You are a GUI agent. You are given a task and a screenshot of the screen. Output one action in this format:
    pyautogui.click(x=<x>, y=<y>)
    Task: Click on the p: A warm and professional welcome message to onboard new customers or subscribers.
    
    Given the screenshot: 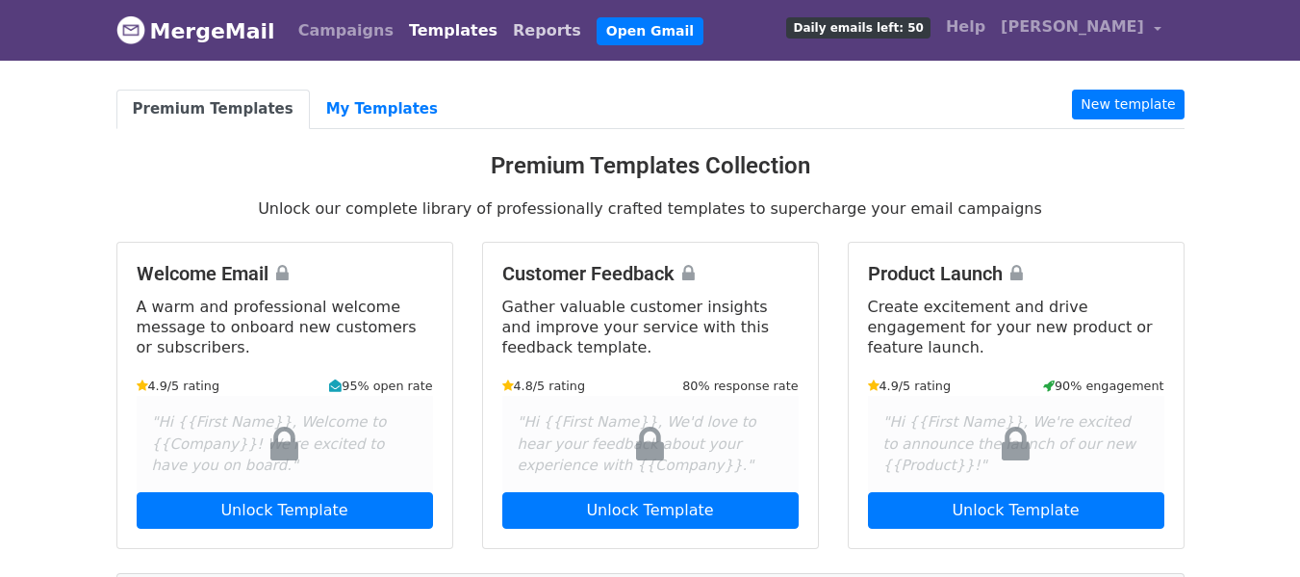 What is the action you would take?
    pyautogui.click(x=285, y=326)
    